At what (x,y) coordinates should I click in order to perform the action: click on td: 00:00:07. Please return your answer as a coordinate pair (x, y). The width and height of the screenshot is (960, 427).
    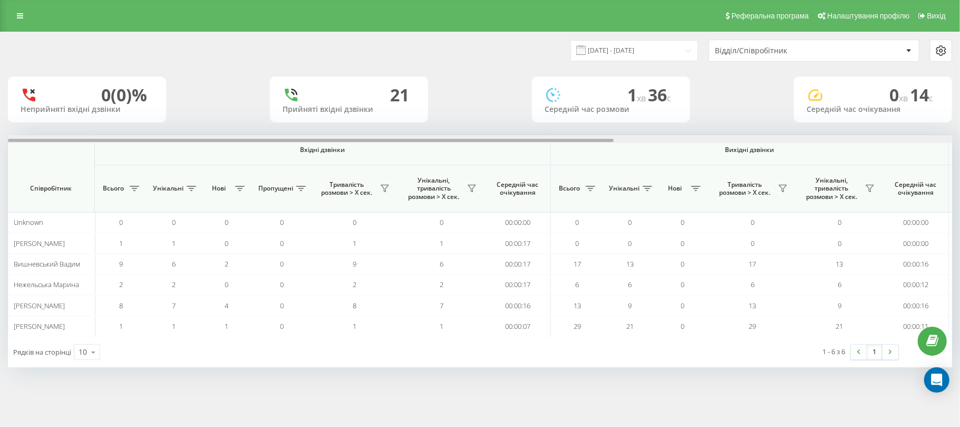
    Looking at the image, I should click on (518, 326).